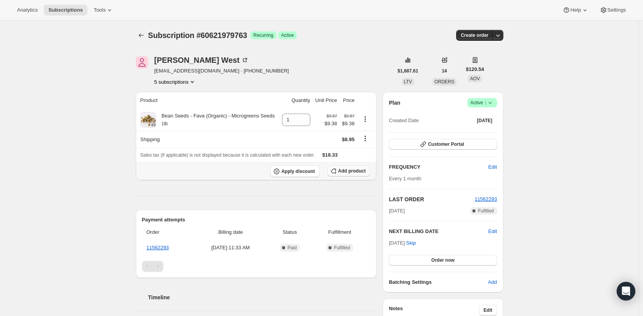  What do you see at coordinates (576, 10) in the screenshot?
I see `span: Help` at bounding box center [576, 10].